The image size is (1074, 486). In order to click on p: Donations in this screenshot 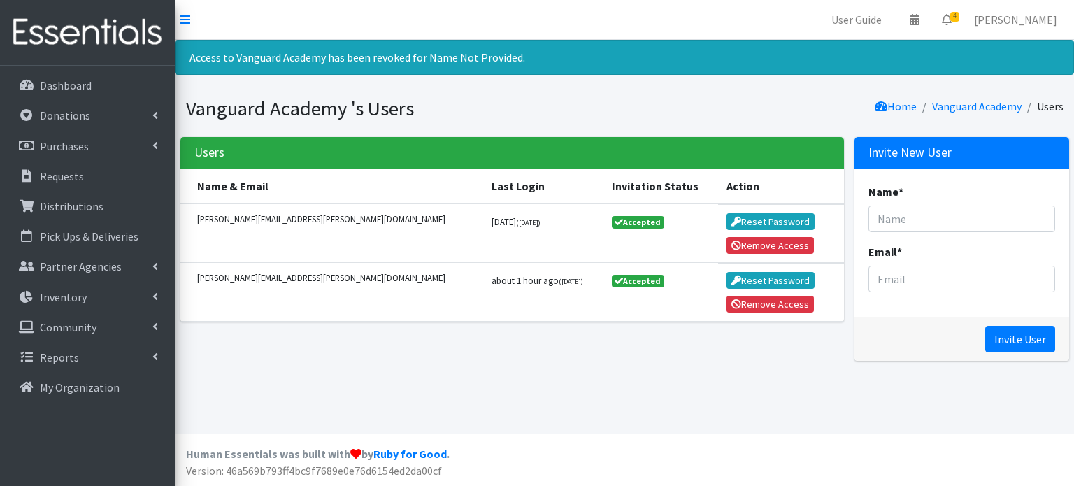, I will do `click(65, 115)`.